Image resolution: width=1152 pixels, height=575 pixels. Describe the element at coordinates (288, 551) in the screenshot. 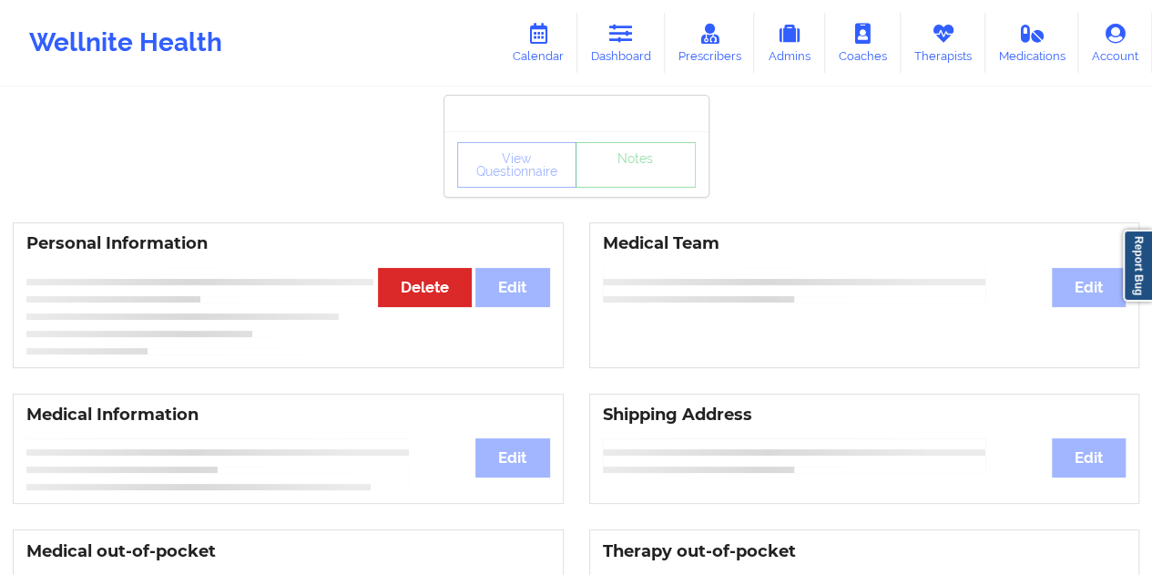

I see `h3: Medical out-of-pocket` at that location.